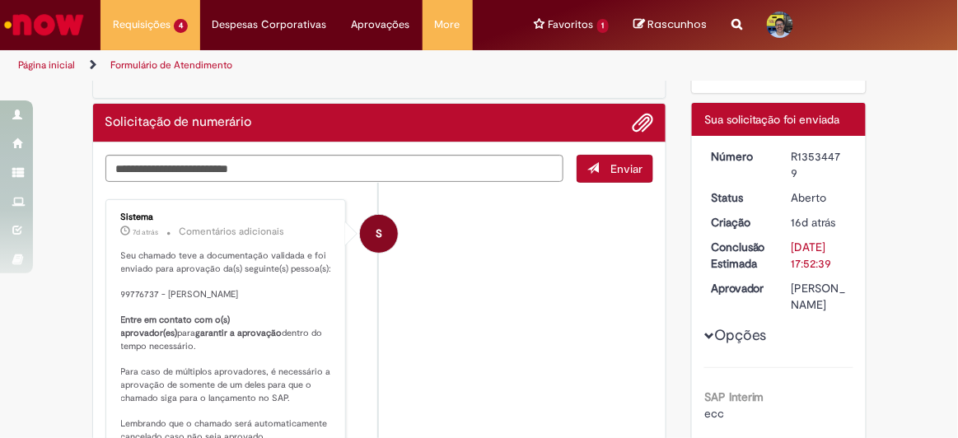 The height and width of the screenshot is (438, 958). What do you see at coordinates (734, 397) in the screenshot?
I see `b: SAP Interim` at bounding box center [734, 397].